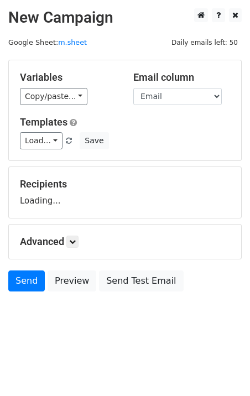 This screenshot has height=396, width=250. What do you see at coordinates (125, 192) in the screenshot?
I see `div: Loading...` at bounding box center [125, 192].